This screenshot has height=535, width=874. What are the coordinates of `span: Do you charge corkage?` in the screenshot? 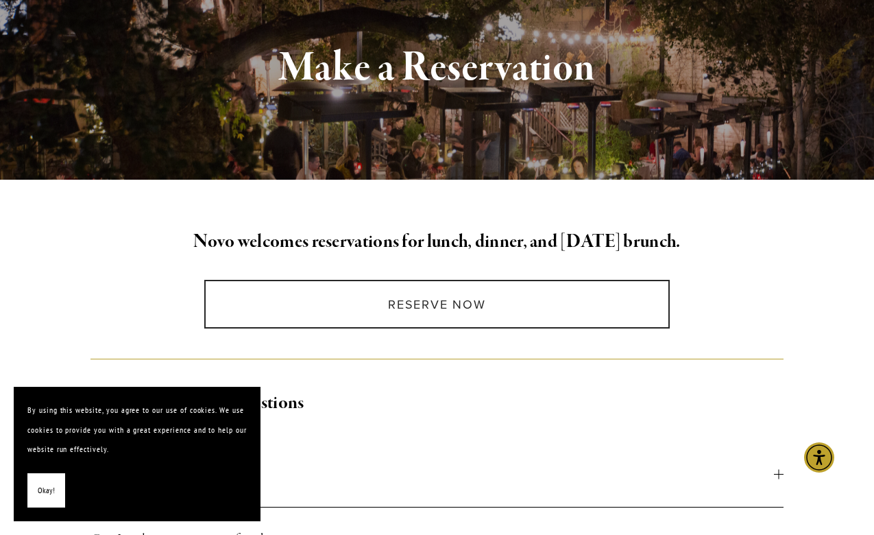 It's located at (432, 474).